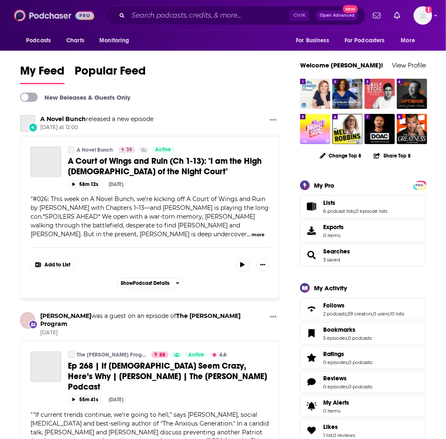  What do you see at coordinates (360, 314) in the screenshot?
I see `a: 59 creators` at bounding box center [360, 314].